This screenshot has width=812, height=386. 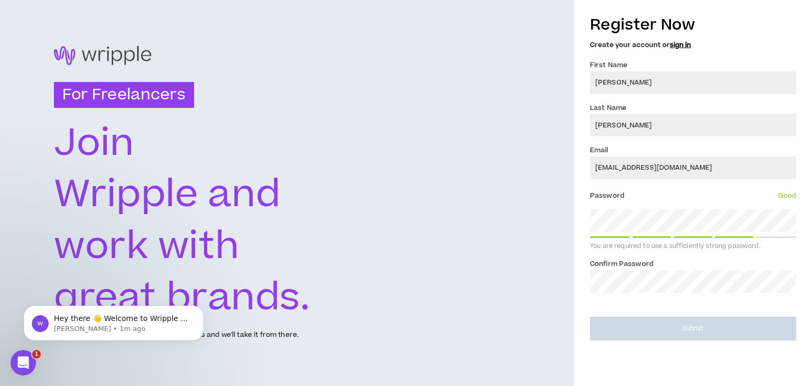 I want to click on text: Wripple and, so click(x=167, y=195).